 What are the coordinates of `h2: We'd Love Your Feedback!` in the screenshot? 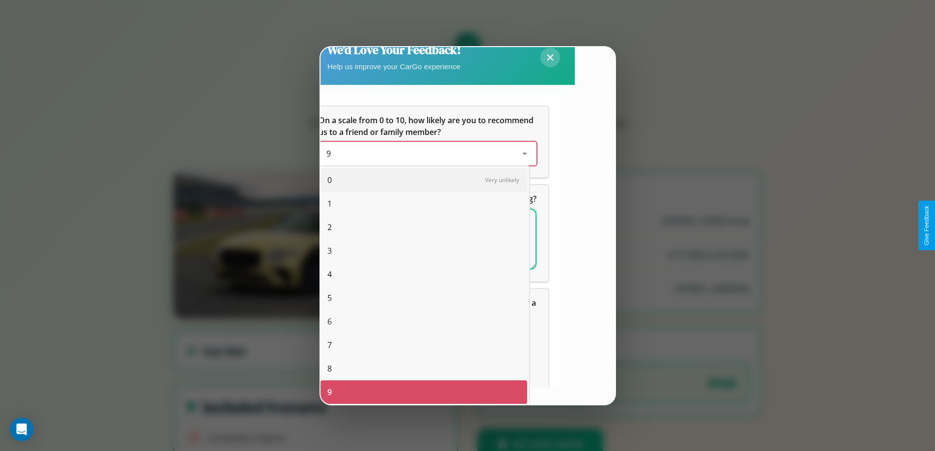 It's located at (394, 50).